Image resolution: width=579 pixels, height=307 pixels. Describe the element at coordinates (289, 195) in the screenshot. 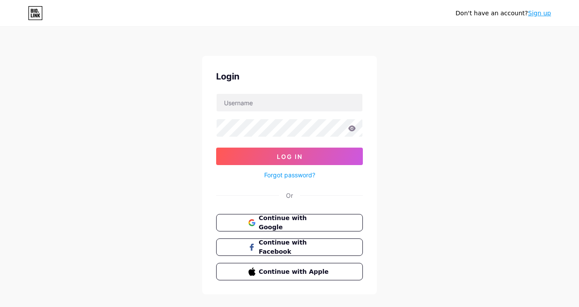

I see `div: Or` at that location.